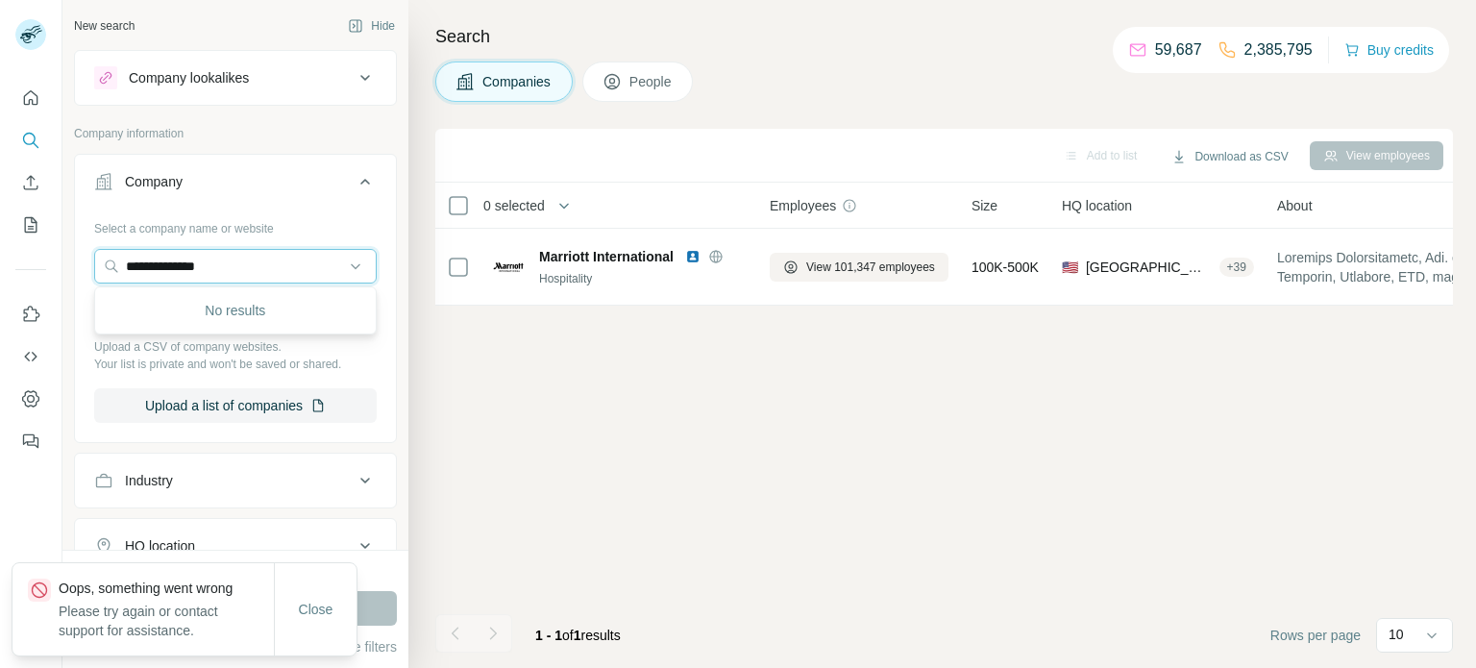  Describe the element at coordinates (517, 82) in the screenshot. I see `span: Companies` at that location.